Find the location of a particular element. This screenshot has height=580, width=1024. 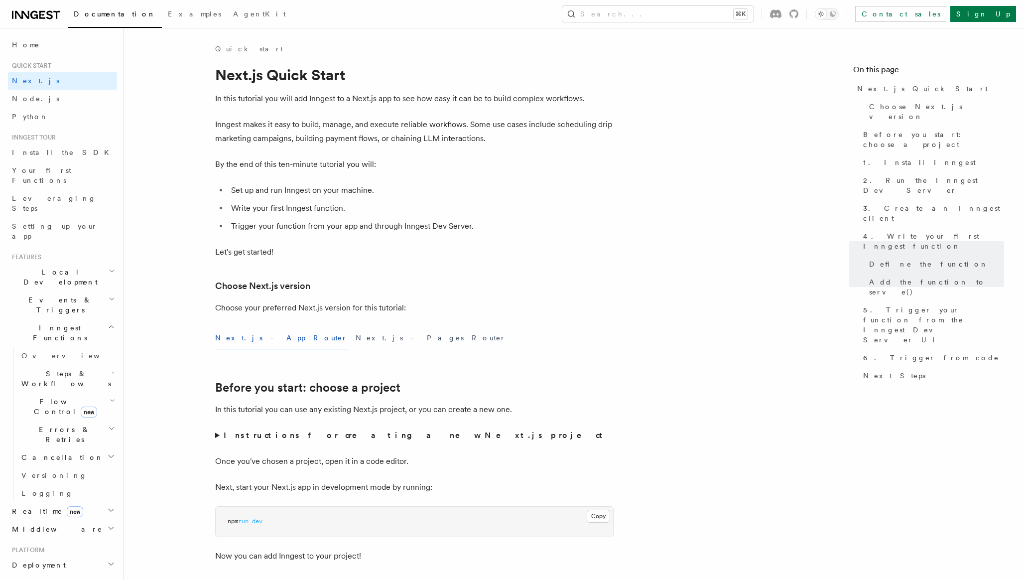

a: Python is located at coordinates (62, 117).